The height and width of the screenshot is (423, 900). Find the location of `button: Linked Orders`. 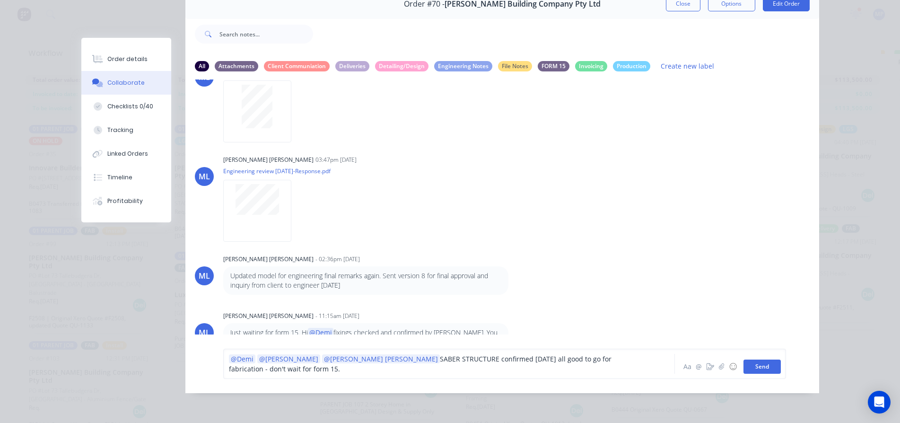

button: Linked Orders is located at coordinates (126, 154).